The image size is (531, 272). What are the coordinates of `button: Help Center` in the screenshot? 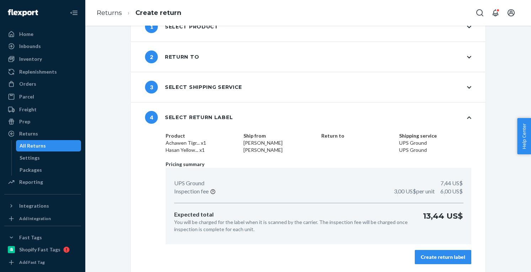 It's located at (523, 136).